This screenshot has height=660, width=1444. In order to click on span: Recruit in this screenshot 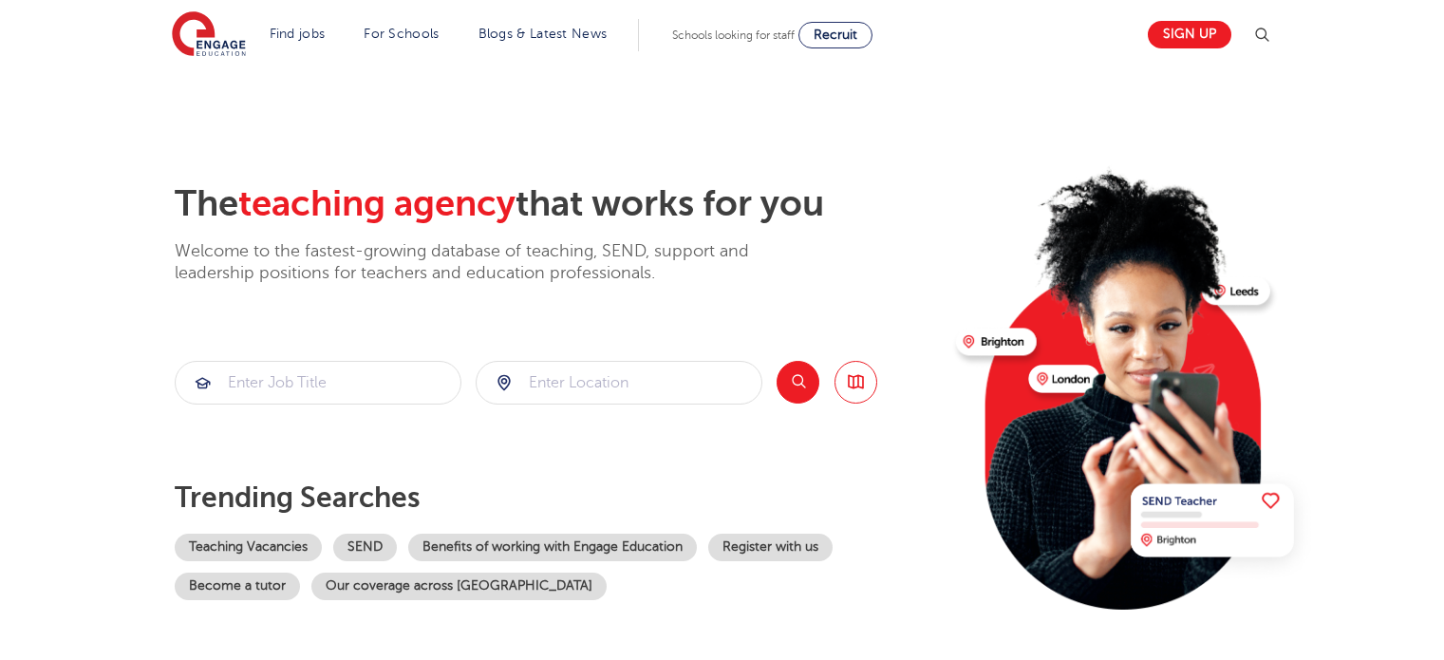, I will do `click(836, 34)`.